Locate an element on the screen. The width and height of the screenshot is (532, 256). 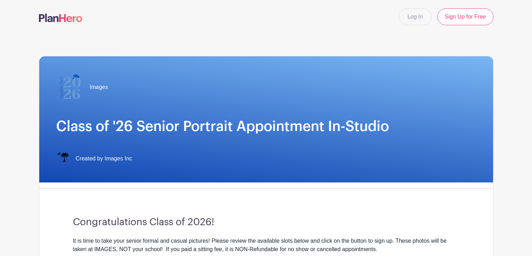
span: Images is located at coordinates (99, 87).